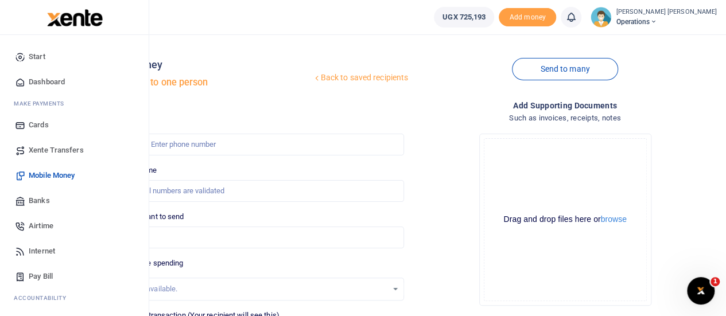  Describe the element at coordinates (74, 201) in the screenshot. I see `a: Banks` at that location.